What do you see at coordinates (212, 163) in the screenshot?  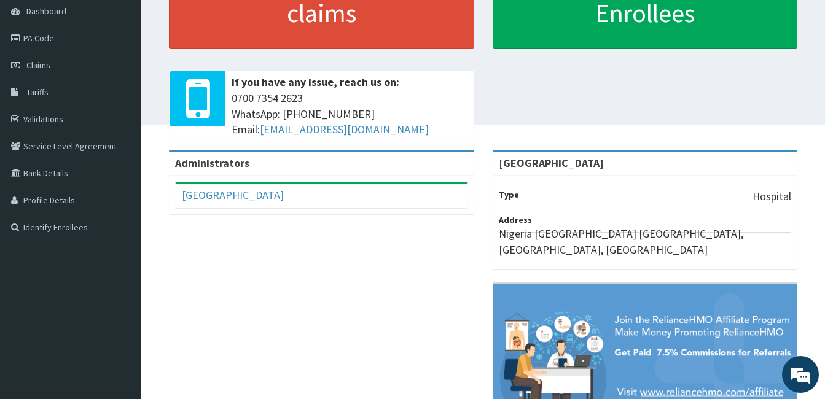 I see `b: Administrators` at bounding box center [212, 163].